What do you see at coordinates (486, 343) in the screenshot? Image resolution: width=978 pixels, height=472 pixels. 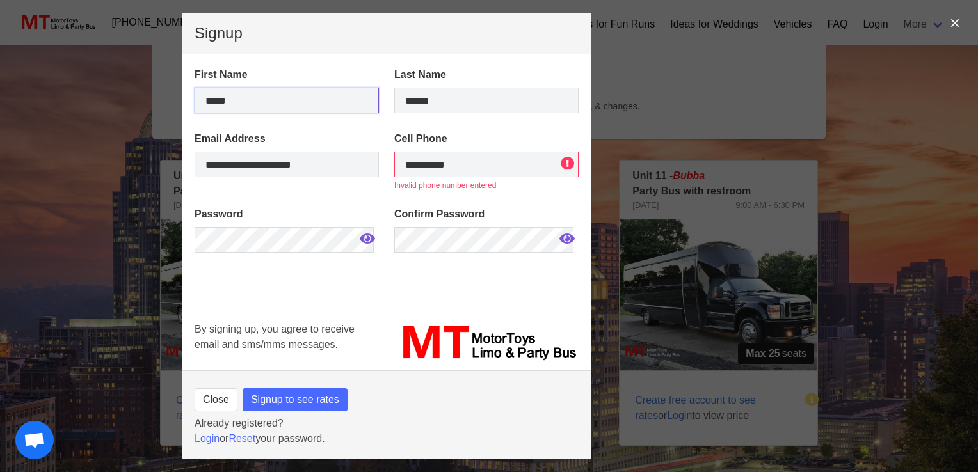 I see `img: MT_logo_name.png` at bounding box center [486, 343].